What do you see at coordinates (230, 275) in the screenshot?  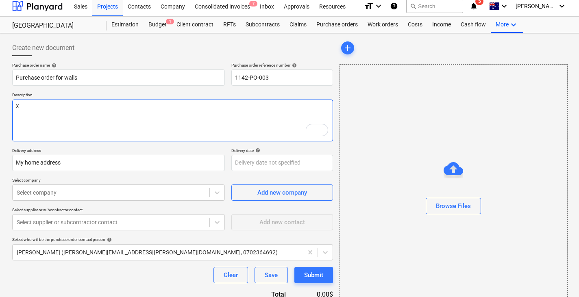 I see `button: Clear` at bounding box center [230, 275].